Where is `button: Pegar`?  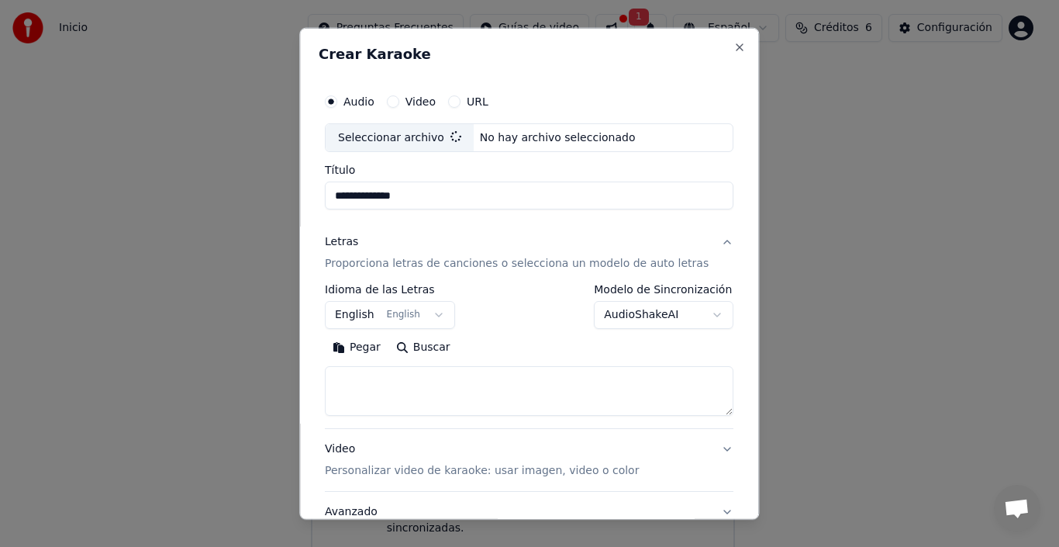 button: Pegar is located at coordinates (357, 347).